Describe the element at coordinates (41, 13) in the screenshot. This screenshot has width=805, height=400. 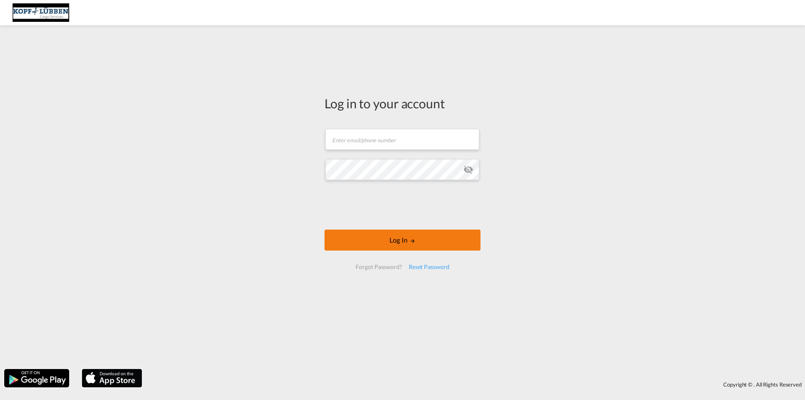
I see `img: 25cf3bb0aafc11ee9c4fdbd399af7748.JPG` at that location.